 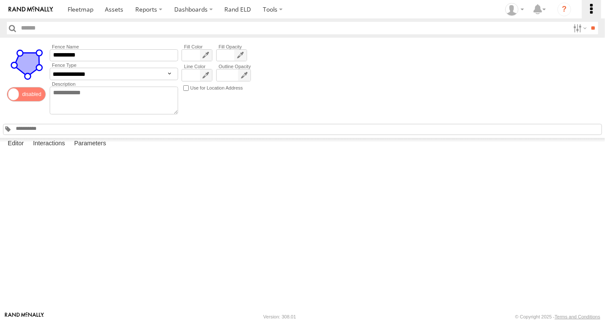 I want to click on label: Fill Opacity, so click(x=232, y=47).